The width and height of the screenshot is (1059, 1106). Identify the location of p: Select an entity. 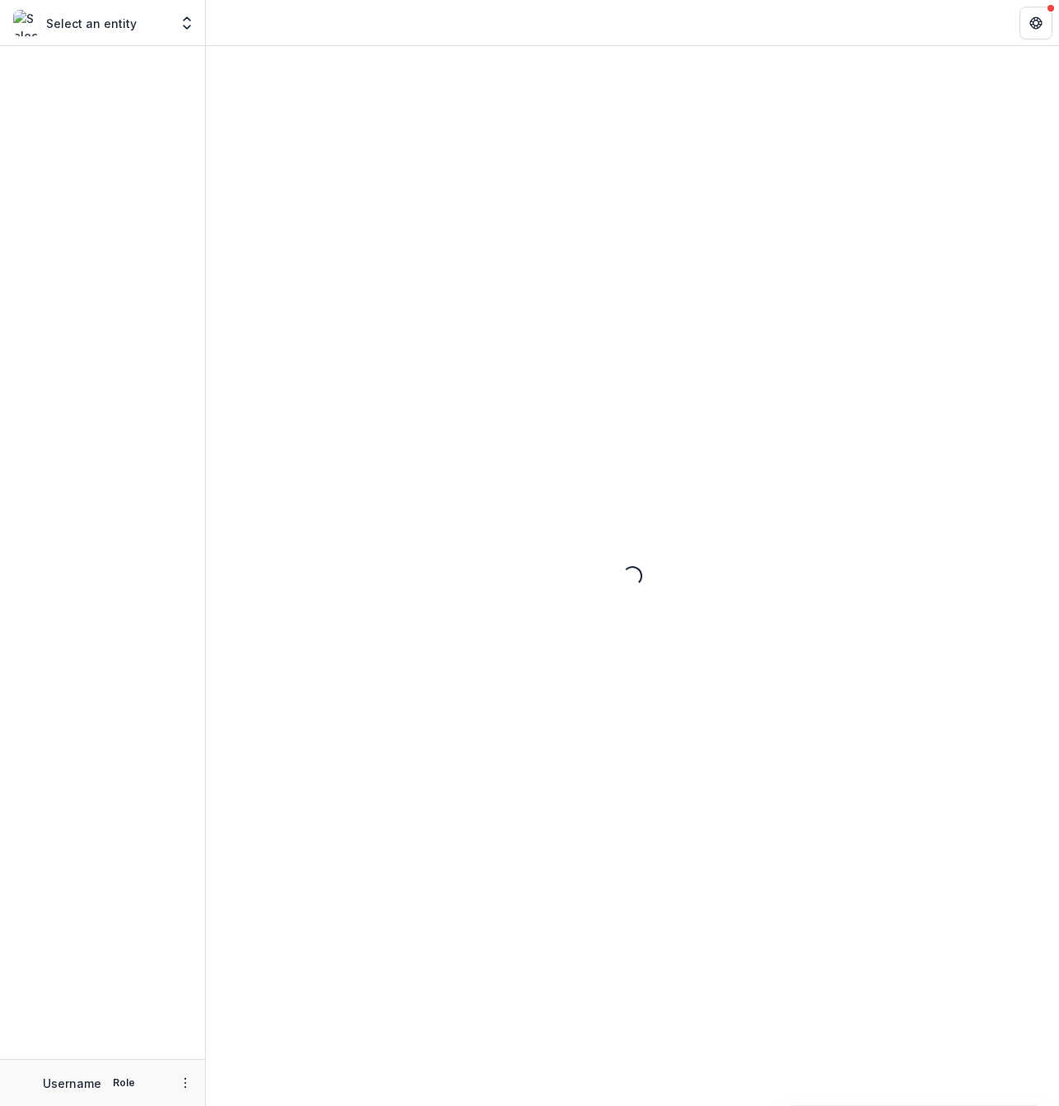
(91, 23).